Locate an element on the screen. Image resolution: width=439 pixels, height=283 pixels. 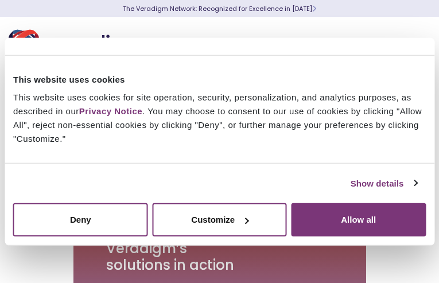
button: Allow all is located at coordinates (358, 220).